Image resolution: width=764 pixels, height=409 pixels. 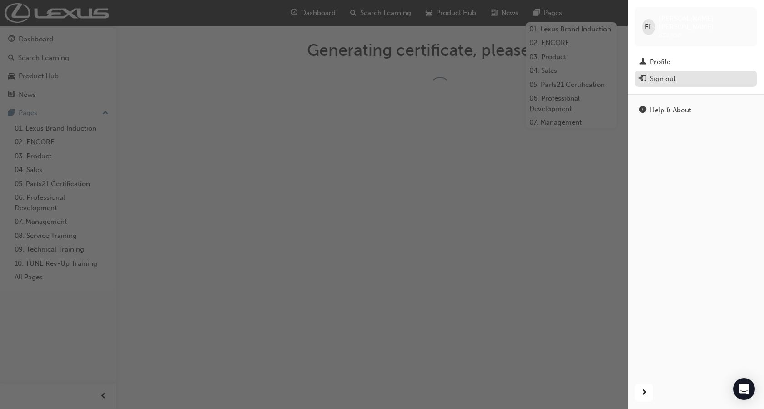 I want to click on div: Help & About, so click(x=671, y=110).